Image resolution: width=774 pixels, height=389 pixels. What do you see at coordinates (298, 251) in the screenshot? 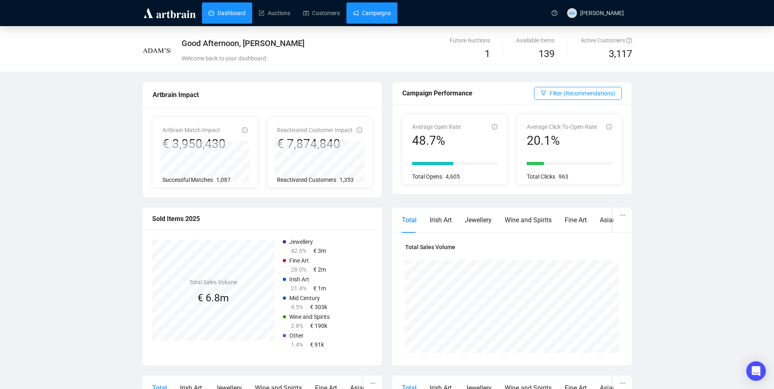
I see `span: 42.0%` at bounding box center [298, 251].